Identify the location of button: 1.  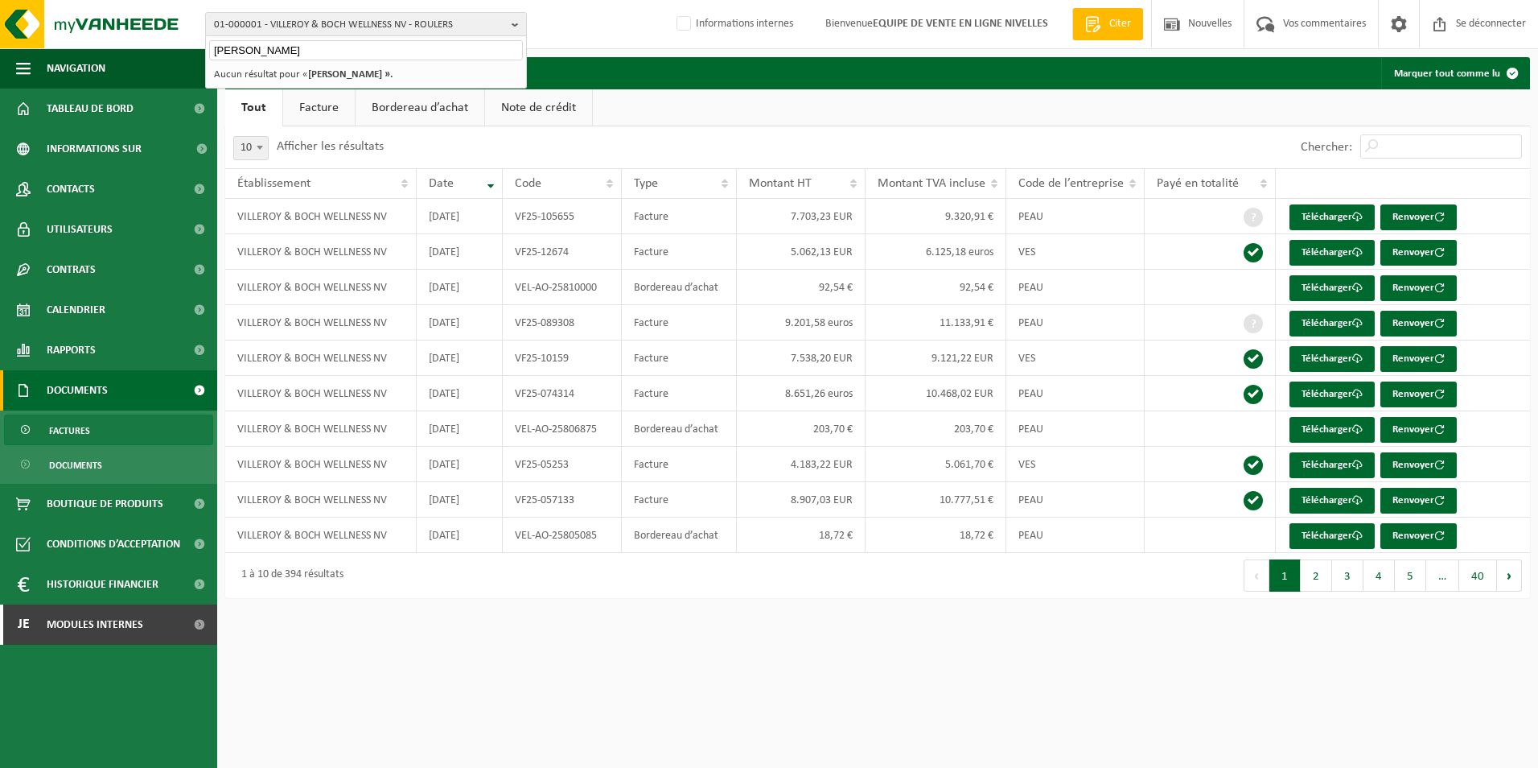
(1285, 575).